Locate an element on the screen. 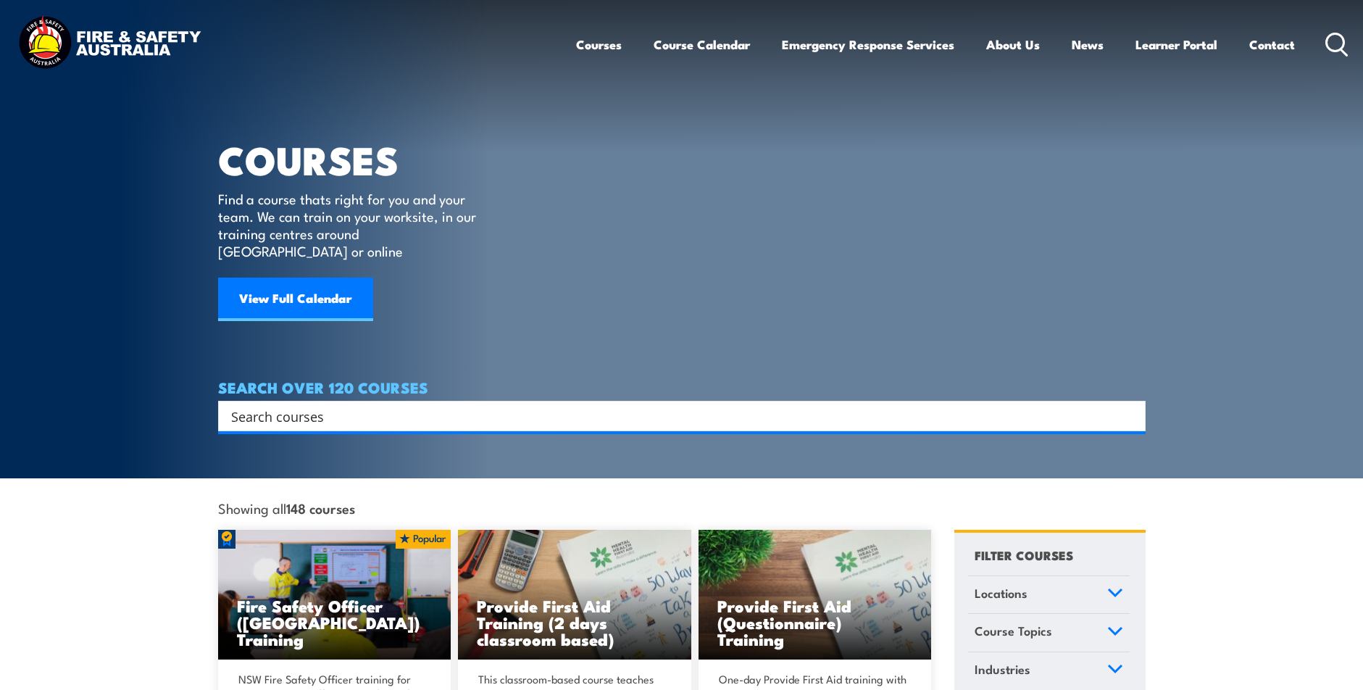 This screenshot has width=1363, height=690. h3: Provide First Aid Training (2 days classroom based) is located at coordinates (575, 622).